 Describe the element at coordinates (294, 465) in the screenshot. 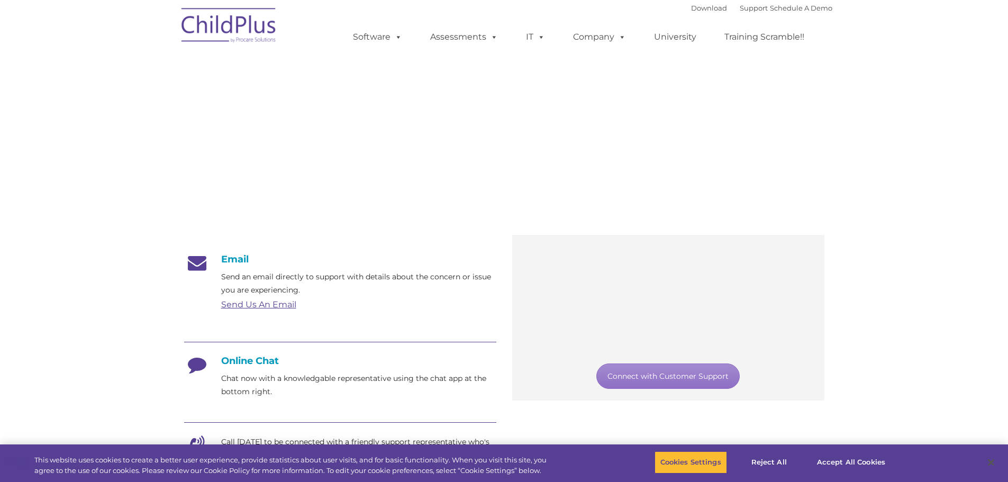

I see `div: This website uses cookies to create a better user experience, provide statistics about user visit...` at that location.